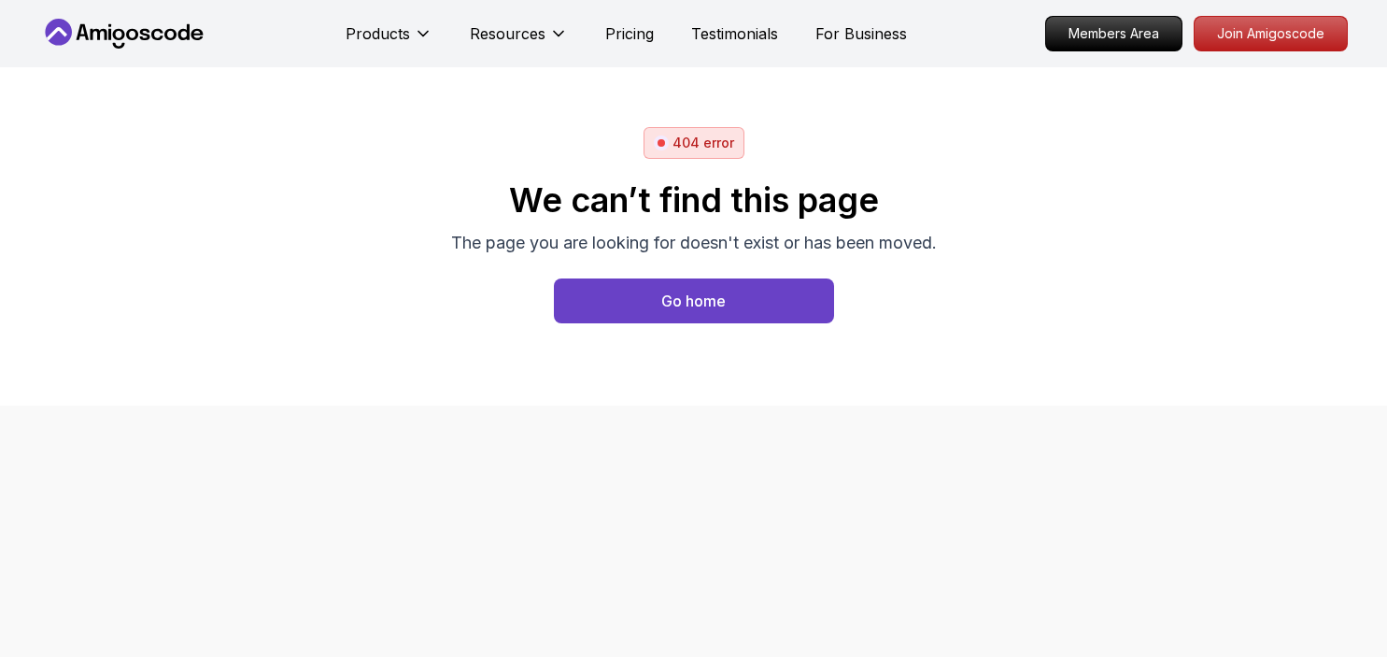 This screenshot has width=1387, height=657. What do you see at coordinates (1271, 34) in the screenshot?
I see `p: Join Amigoscode` at bounding box center [1271, 34].